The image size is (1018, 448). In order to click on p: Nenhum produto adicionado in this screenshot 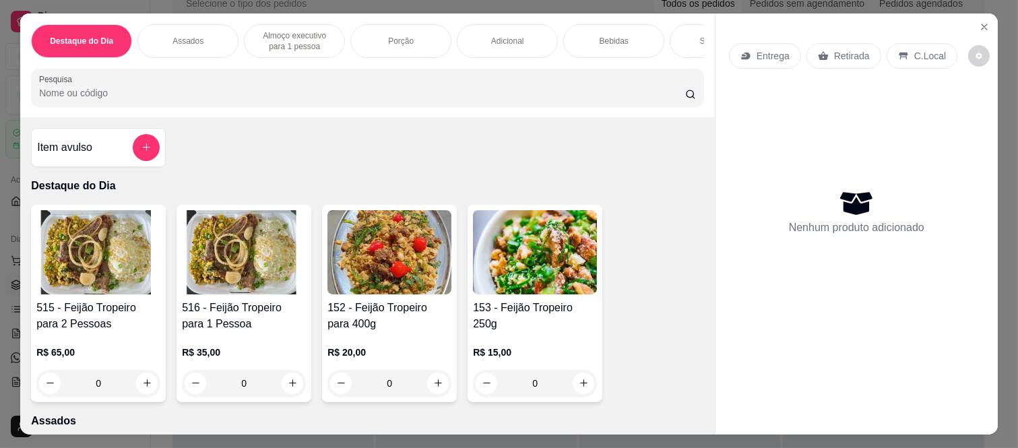, I will do `click(856, 228)`.